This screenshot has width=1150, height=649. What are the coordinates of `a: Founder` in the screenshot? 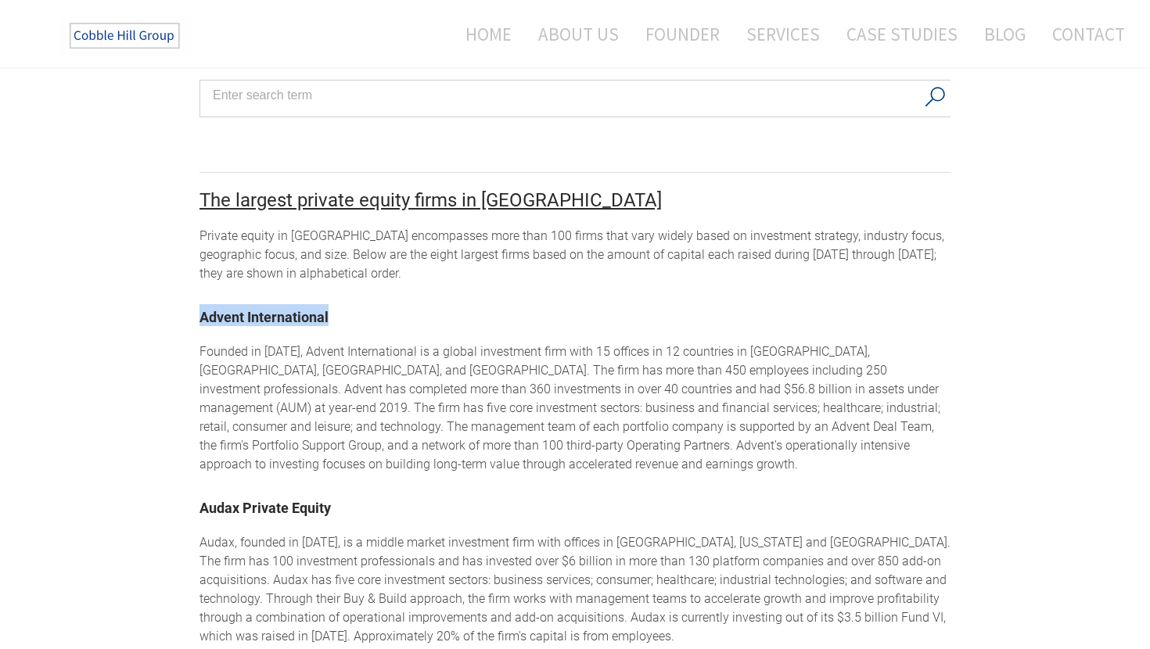 It's located at (682, 34).